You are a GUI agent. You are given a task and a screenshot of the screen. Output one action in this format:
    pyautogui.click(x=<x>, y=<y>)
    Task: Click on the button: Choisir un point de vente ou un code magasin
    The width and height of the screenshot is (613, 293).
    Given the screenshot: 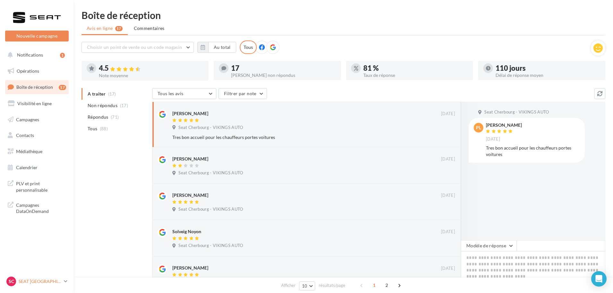 What is the action you would take?
    pyautogui.click(x=138, y=47)
    